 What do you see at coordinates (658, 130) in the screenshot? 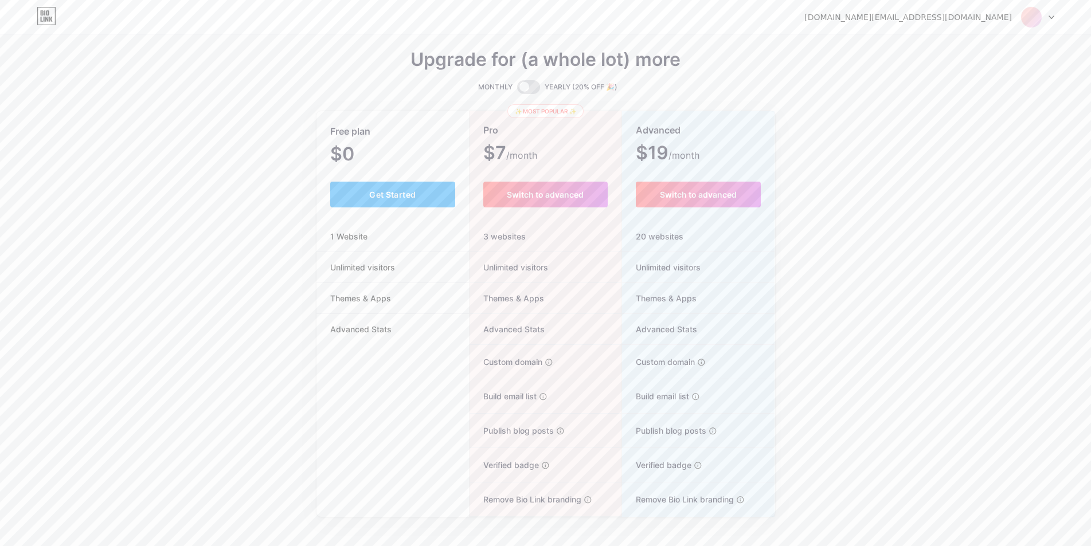
I see `span: Advanced` at bounding box center [658, 130].